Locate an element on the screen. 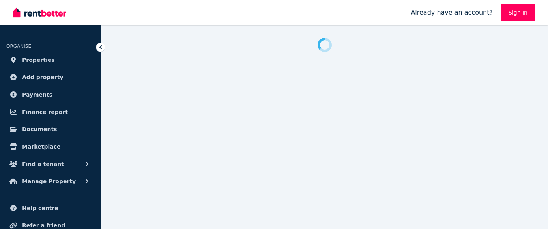 The width and height of the screenshot is (548, 229). a: Properties is located at coordinates (50, 60).